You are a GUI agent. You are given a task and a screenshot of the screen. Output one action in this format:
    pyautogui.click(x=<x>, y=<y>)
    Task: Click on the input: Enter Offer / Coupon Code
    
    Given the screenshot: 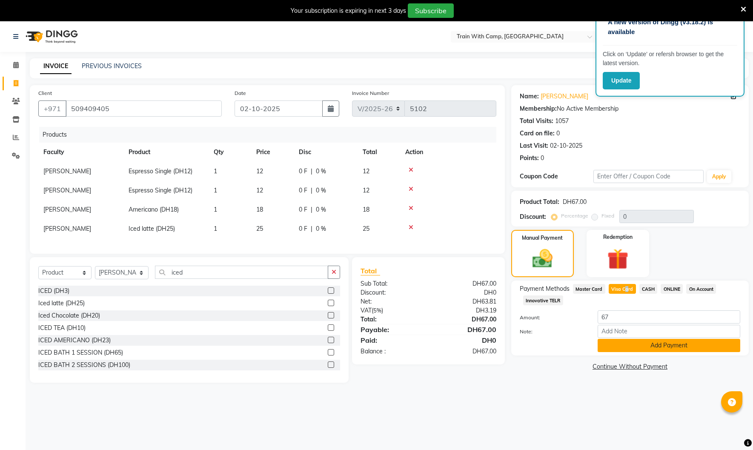 What is the action you would take?
    pyautogui.click(x=648, y=176)
    